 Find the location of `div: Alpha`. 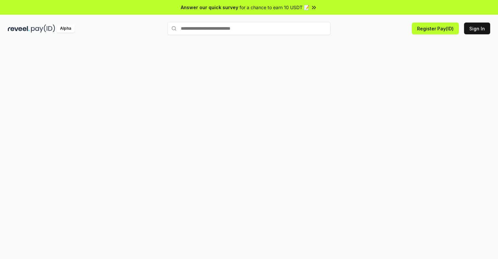

div: Alpha is located at coordinates (66, 28).